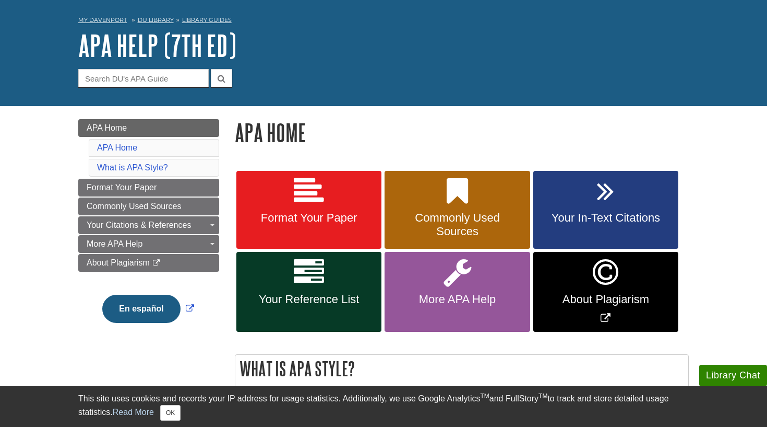 The width and height of the screenshot is (767, 427). I want to click on i: This link opens in a new window, so click(156, 263).